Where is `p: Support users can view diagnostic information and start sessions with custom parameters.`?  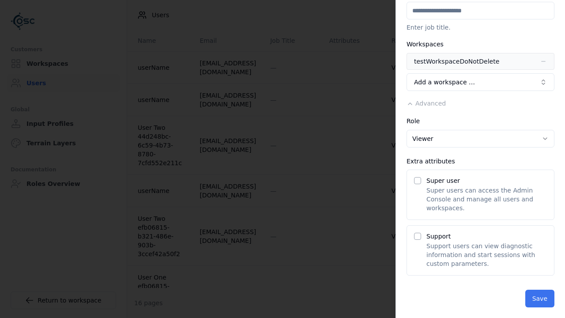
p: Support users can view diagnostic information and start sessions with custom parameters. is located at coordinates (487, 255).